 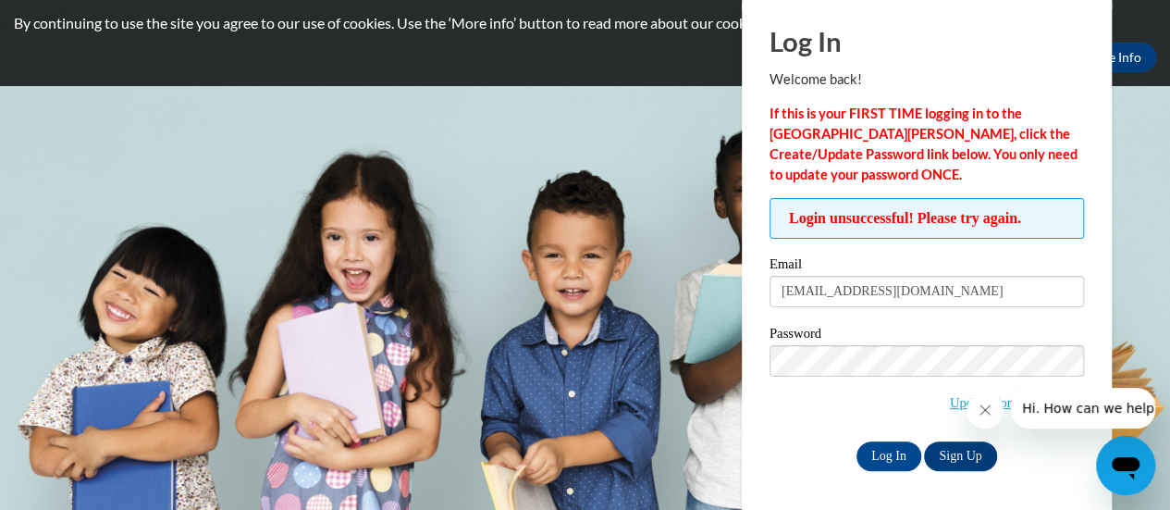 What do you see at coordinates (960, 456) in the screenshot?
I see `a: Sign Up` at bounding box center [960, 456].